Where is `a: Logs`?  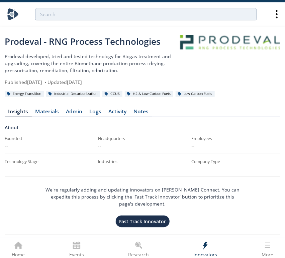 a: Logs is located at coordinates (95, 113).